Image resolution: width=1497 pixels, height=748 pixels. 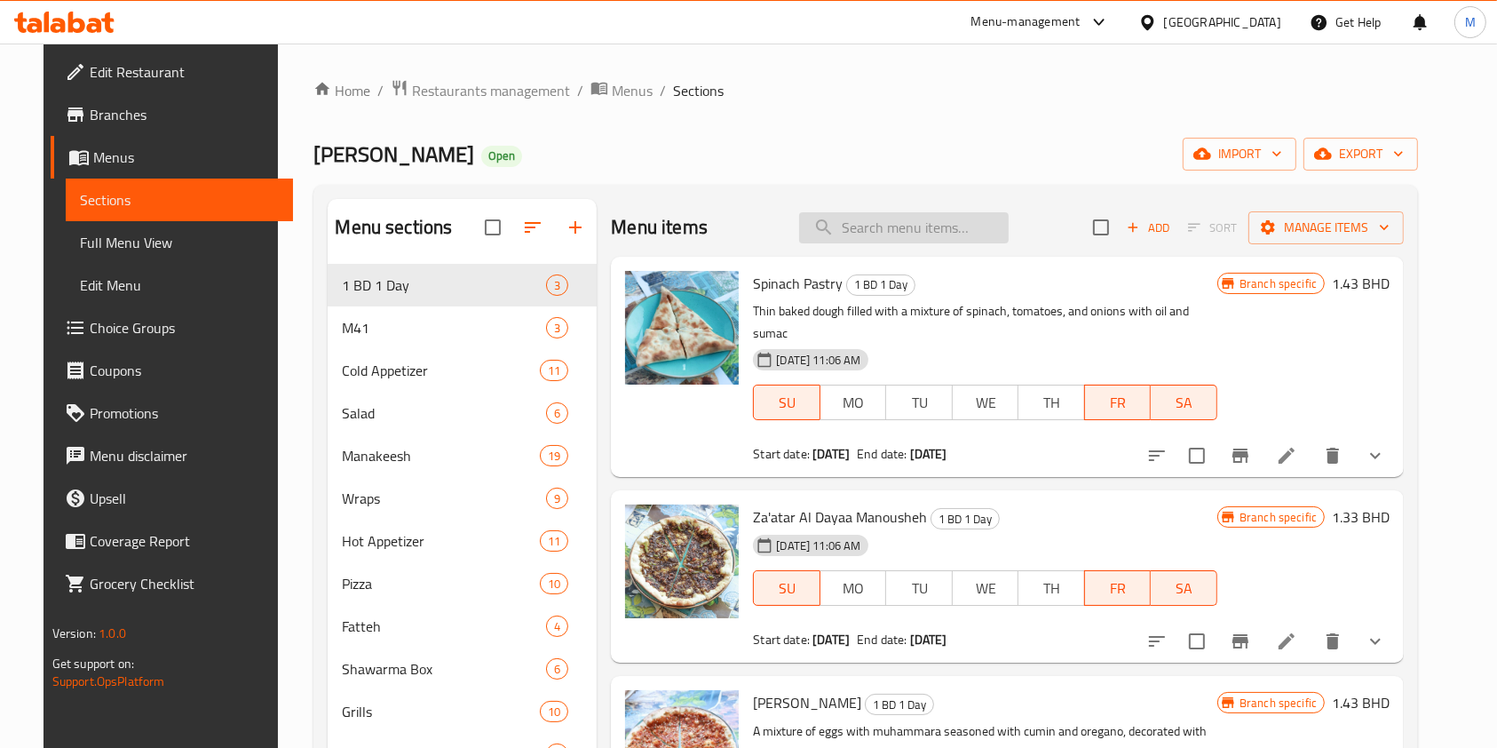 I want to click on button: SU, so click(x=787, y=588).